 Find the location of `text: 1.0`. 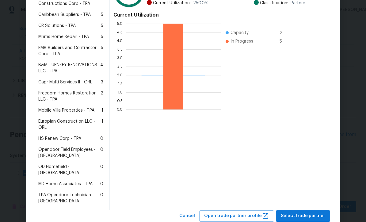

text: 1.0 is located at coordinates (120, 92).